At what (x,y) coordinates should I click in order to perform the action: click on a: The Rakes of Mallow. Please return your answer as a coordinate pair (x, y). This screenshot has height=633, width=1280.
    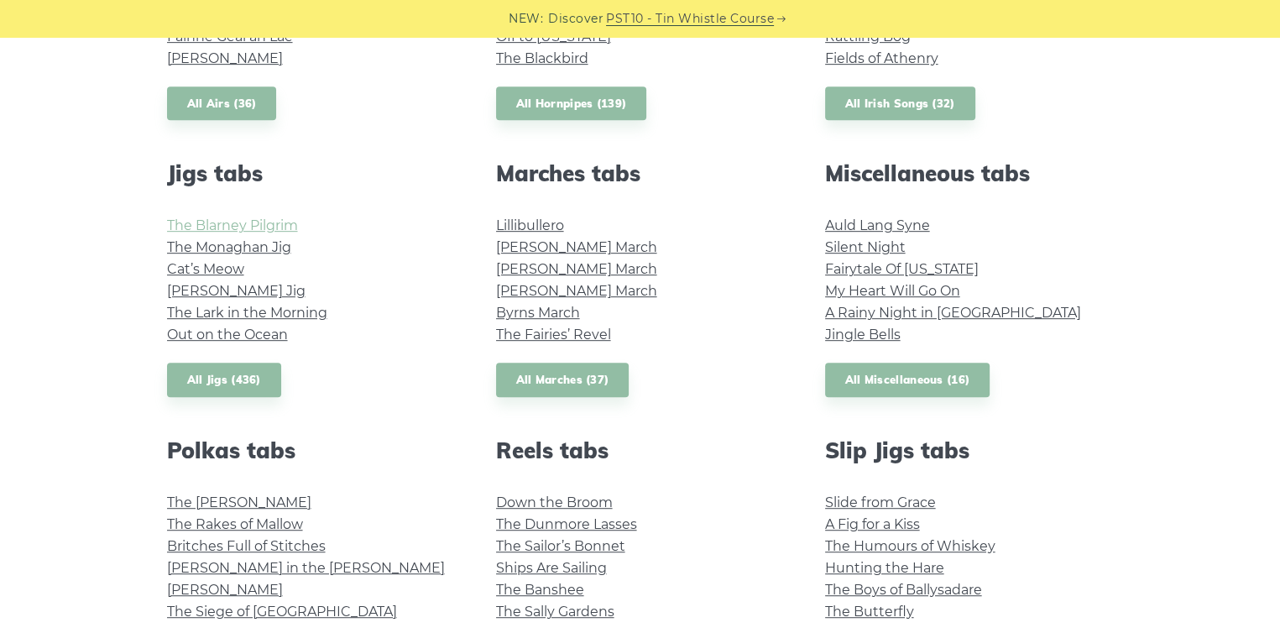
    Looking at the image, I should click on (235, 524).